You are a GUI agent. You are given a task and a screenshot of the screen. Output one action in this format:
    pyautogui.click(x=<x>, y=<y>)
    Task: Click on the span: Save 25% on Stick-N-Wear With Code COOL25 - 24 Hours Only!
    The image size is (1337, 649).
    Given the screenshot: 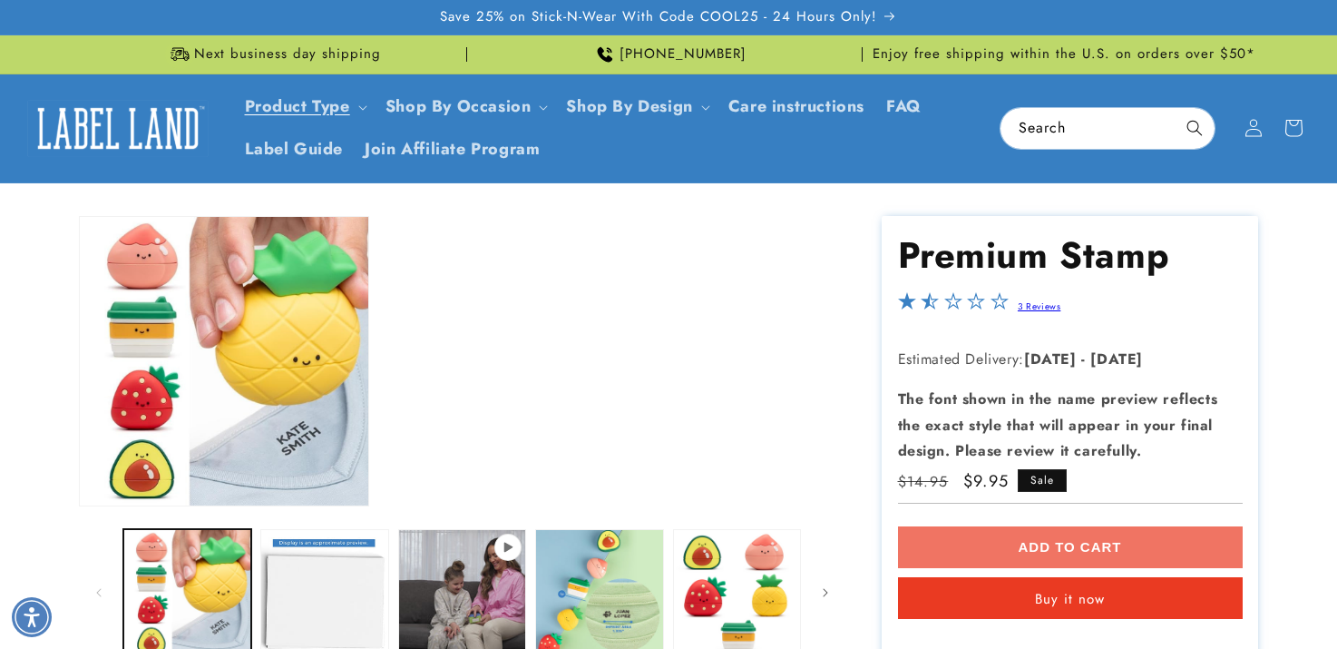 What is the action you would take?
    pyautogui.click(x=659, y=17)
    